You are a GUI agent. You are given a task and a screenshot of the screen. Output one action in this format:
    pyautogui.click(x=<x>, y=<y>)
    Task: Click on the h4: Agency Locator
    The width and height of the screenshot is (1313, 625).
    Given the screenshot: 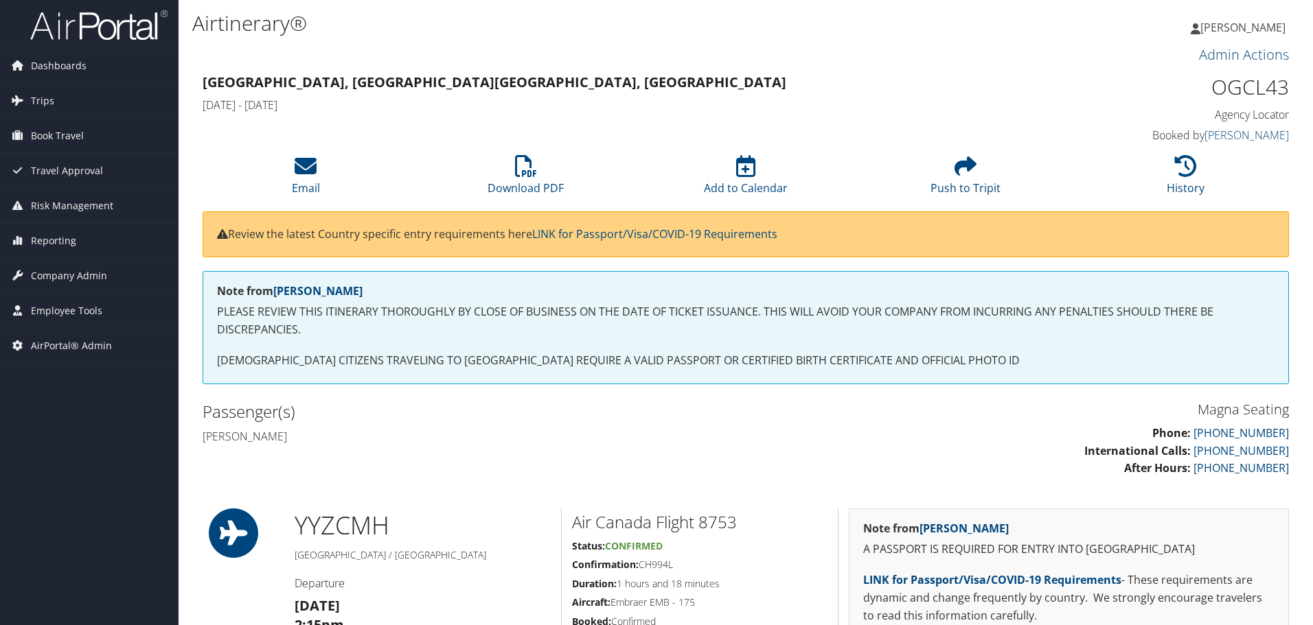 What is the action you would take?
    pyautogui.click(x=1160, y=115)
    